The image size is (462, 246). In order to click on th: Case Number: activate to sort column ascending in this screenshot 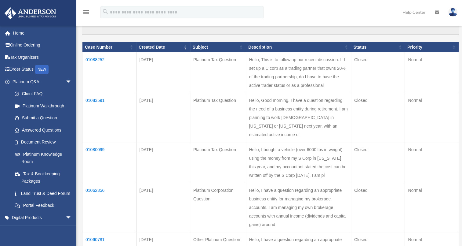, I will do `click(109, 47)`.